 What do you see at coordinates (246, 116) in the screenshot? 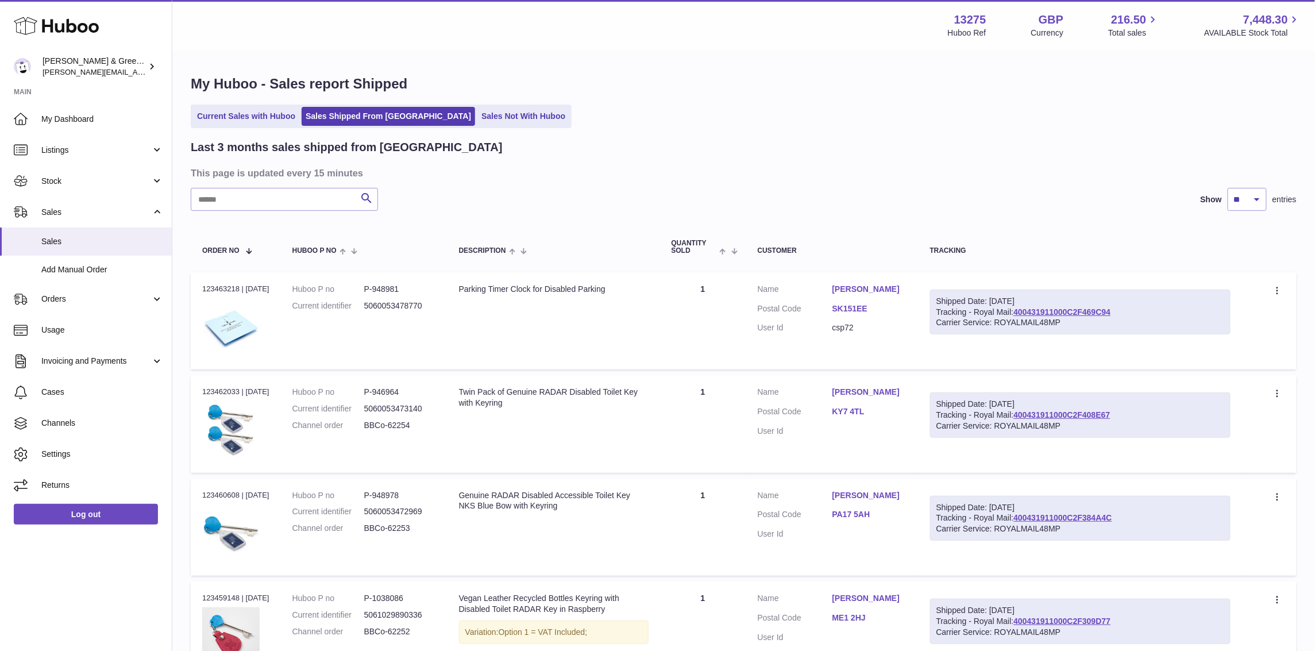
I see `a: Current Sales with Huboo` at bounding box center [246, 116].